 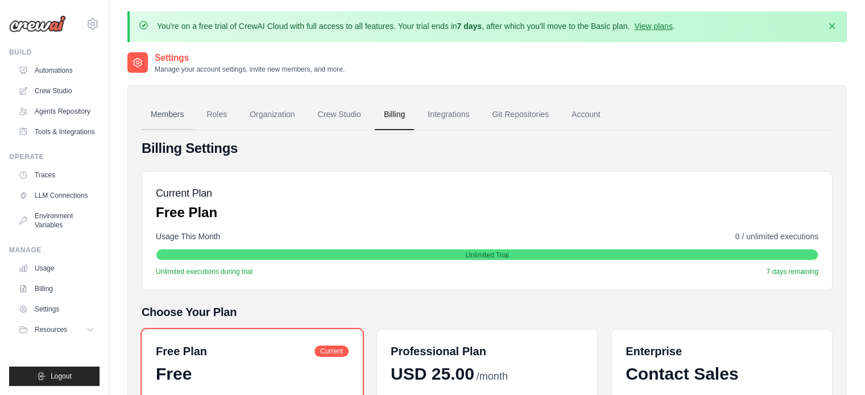 I want to click on span: /month, so click(x=492, y=376).